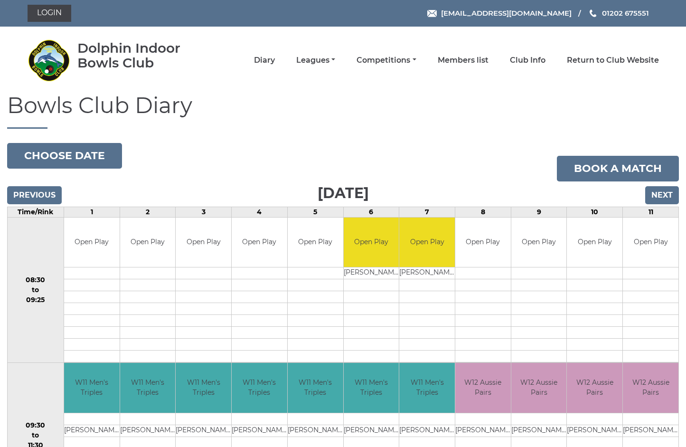 The height and width of the screenshot is (447, 686). I want to click on input: Previous, so click(34, 195).